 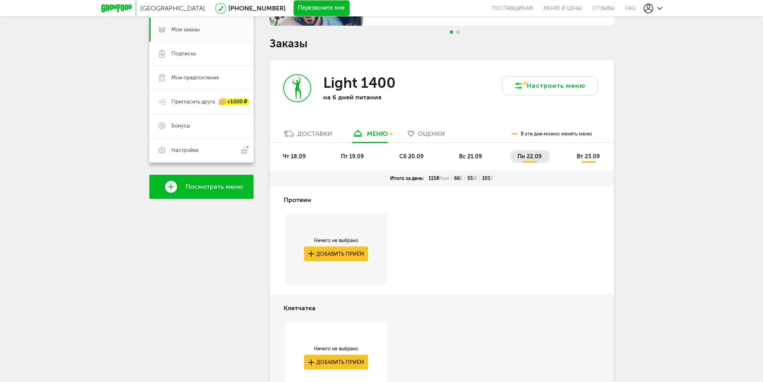 What do you see at coordinates (461, 178) in the screenshot?
I see `span: Б` at bounding box center [461, 178].